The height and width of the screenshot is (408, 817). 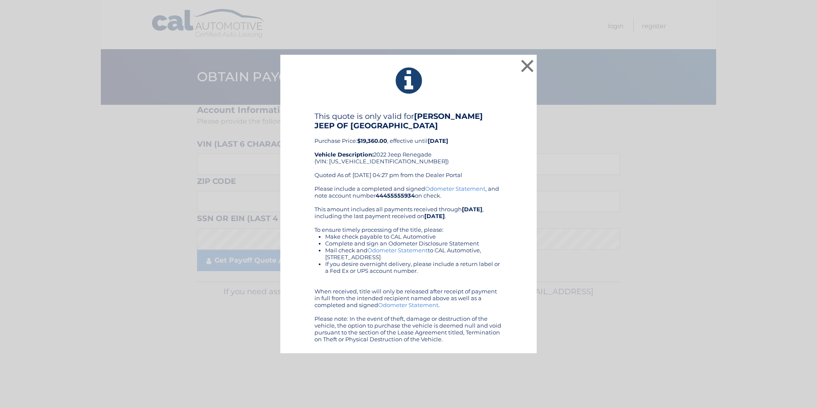 I want to click on li: Complete and sign an Odometer Disclosure Statement, so click(x=414, y=243).